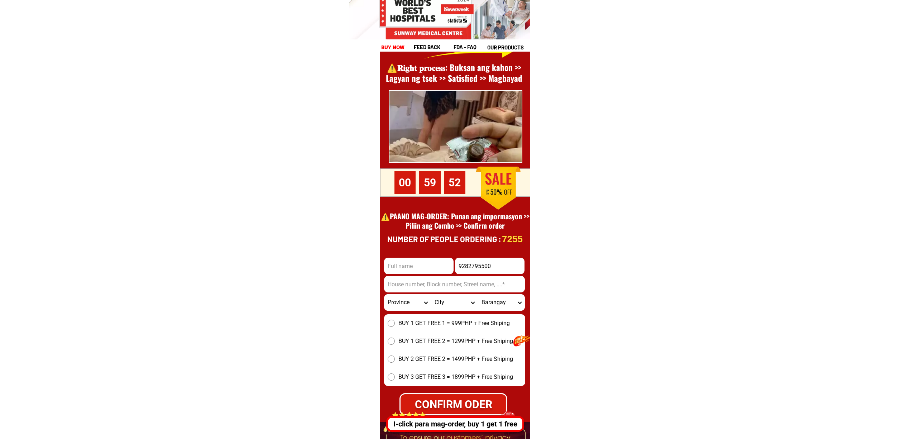 The height and width of the screenshot is (439, 910). Describe the element at coordinates (433, 47) in the screenshot. I see `h1: feed back` at that location.